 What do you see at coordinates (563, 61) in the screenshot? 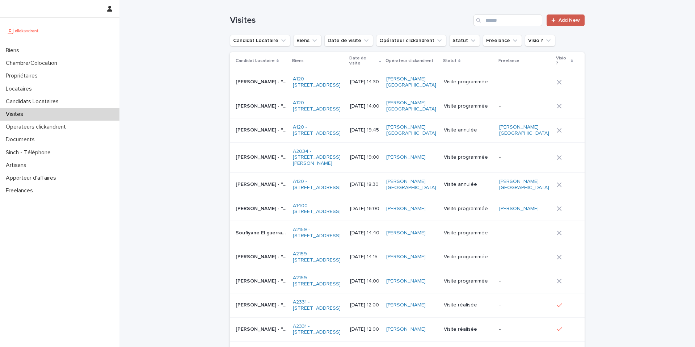
I see `p: Visio ?` at bounding box center [563, 61].